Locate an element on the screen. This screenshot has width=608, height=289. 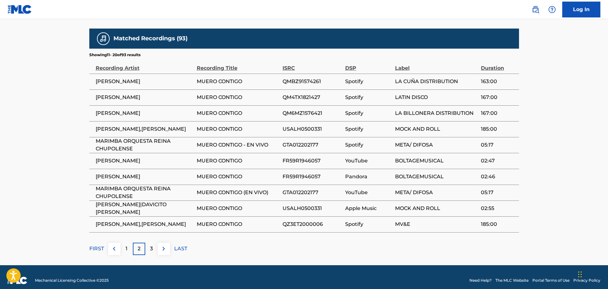
img: left is located at coordinates (114, 249).